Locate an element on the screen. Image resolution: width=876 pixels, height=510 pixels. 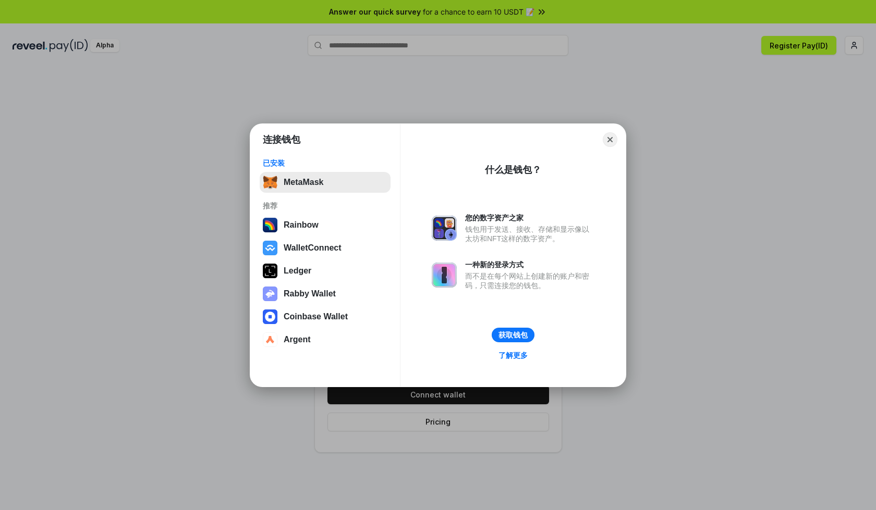
button: WalletConnect is located at coordinates (325, 248).